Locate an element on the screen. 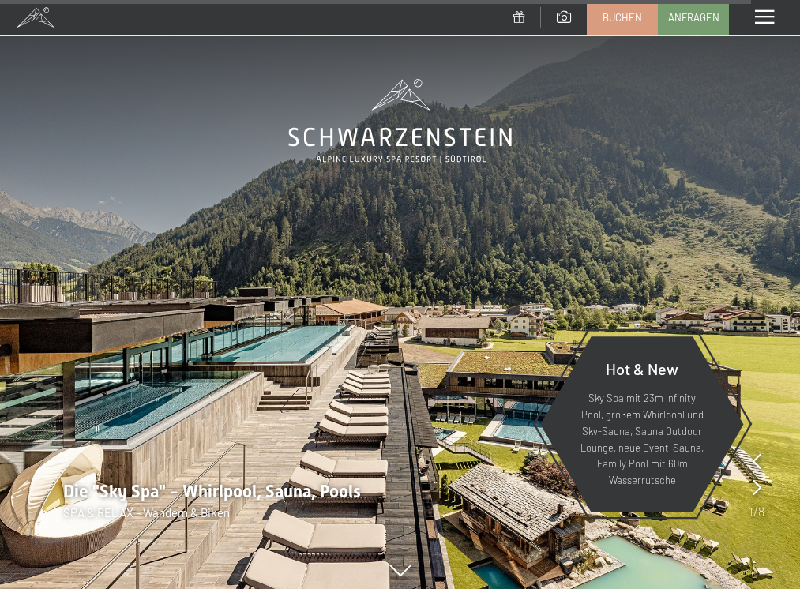 The image size is (800, 589). span: 8 is located at coordinates (762, 512).